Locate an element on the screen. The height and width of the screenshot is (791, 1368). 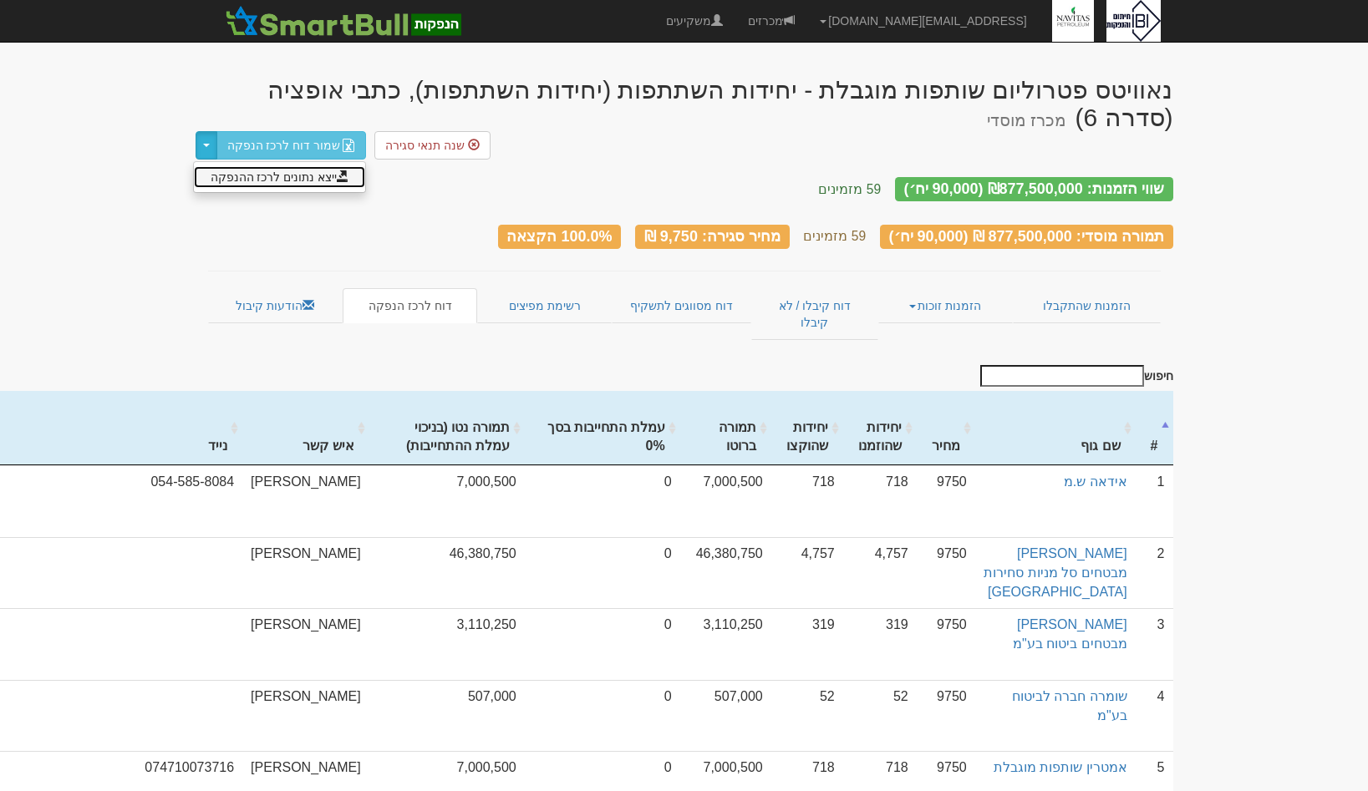
th: שם גוף : activate to sort column ascending is located at coordinates (1056, 429).